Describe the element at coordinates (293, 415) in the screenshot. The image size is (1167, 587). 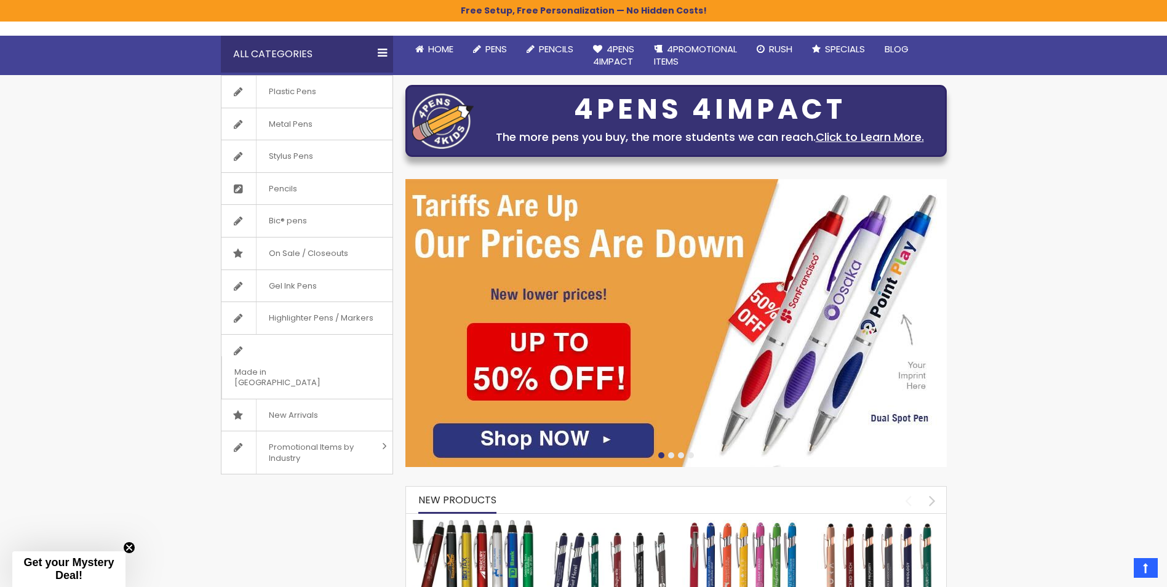
I see `span: New Arrivals` at that location.